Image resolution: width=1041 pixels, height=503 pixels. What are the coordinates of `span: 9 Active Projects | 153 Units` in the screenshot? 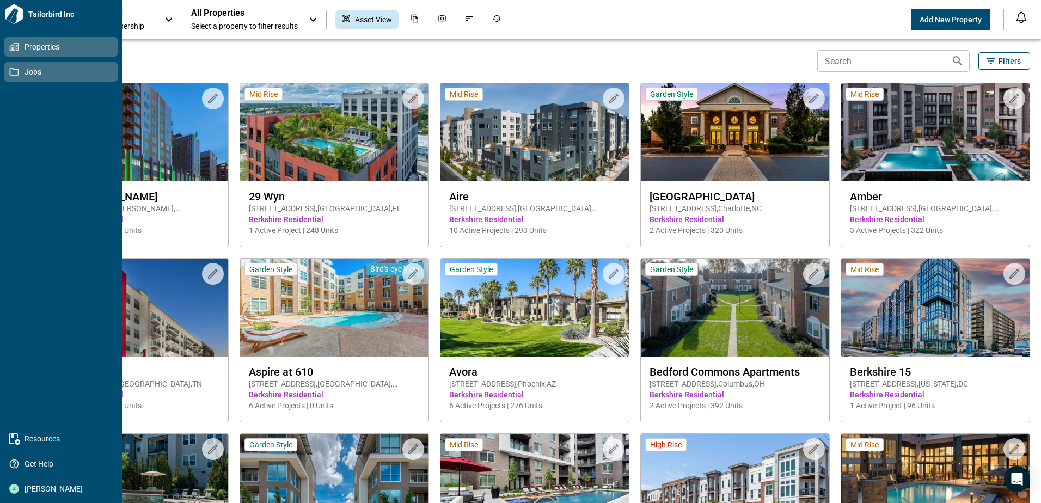 It's located at (134, 406).